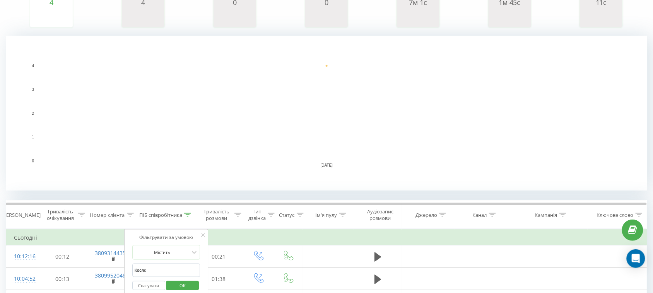 The image size is (653, 293). What do you see at coordinates (22, 279) in the screenshot?
I see `div: 10:04:52` at bounding box center [22, 279].